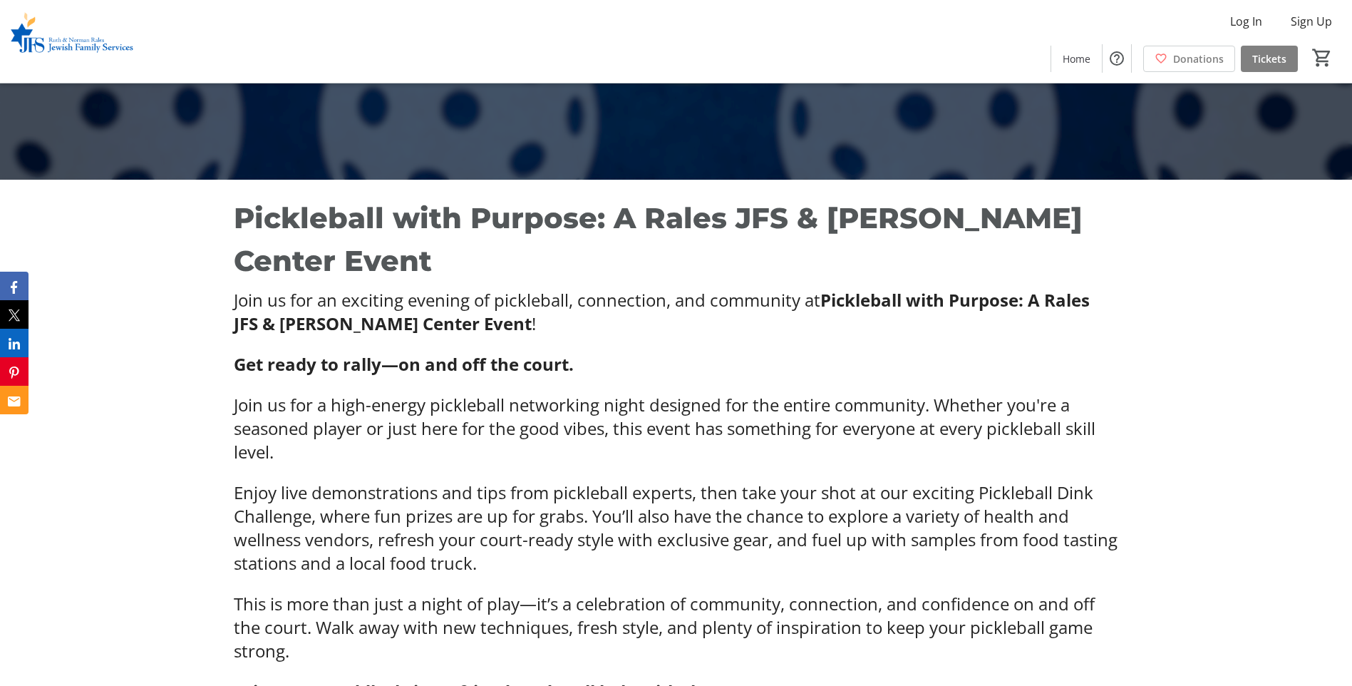 Image resolution: width=1352 pixels, height=686 pixels. Describe the element at coordinates (1198, 58) in the screenshot. I see `span: Donations` at that location.